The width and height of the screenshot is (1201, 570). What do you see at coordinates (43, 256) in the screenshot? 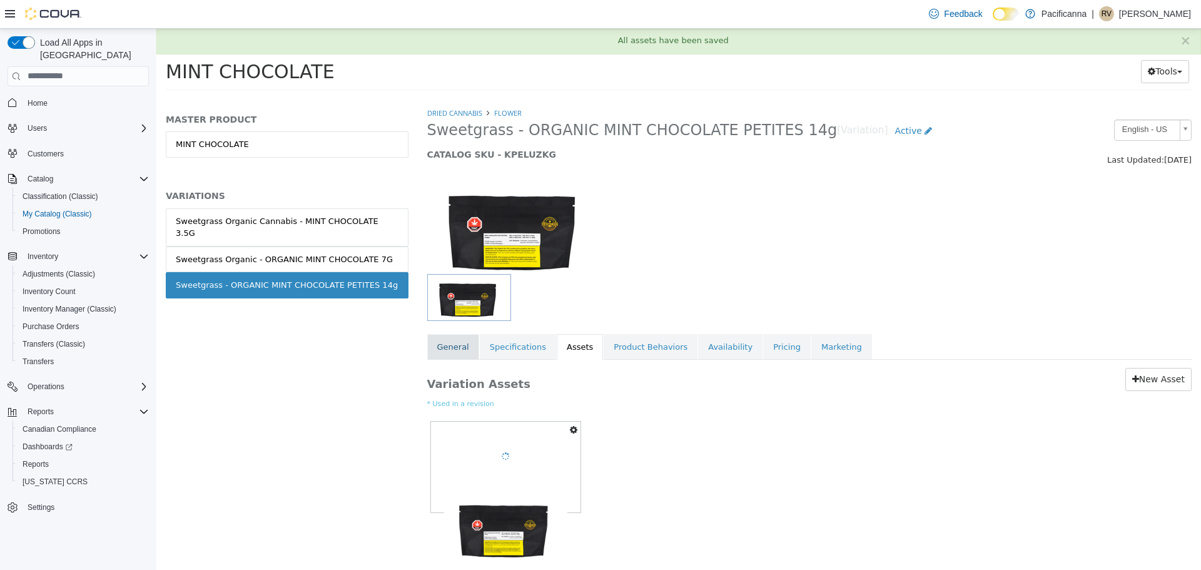
I see `button: Inventory` at bounding box center [43, 256].